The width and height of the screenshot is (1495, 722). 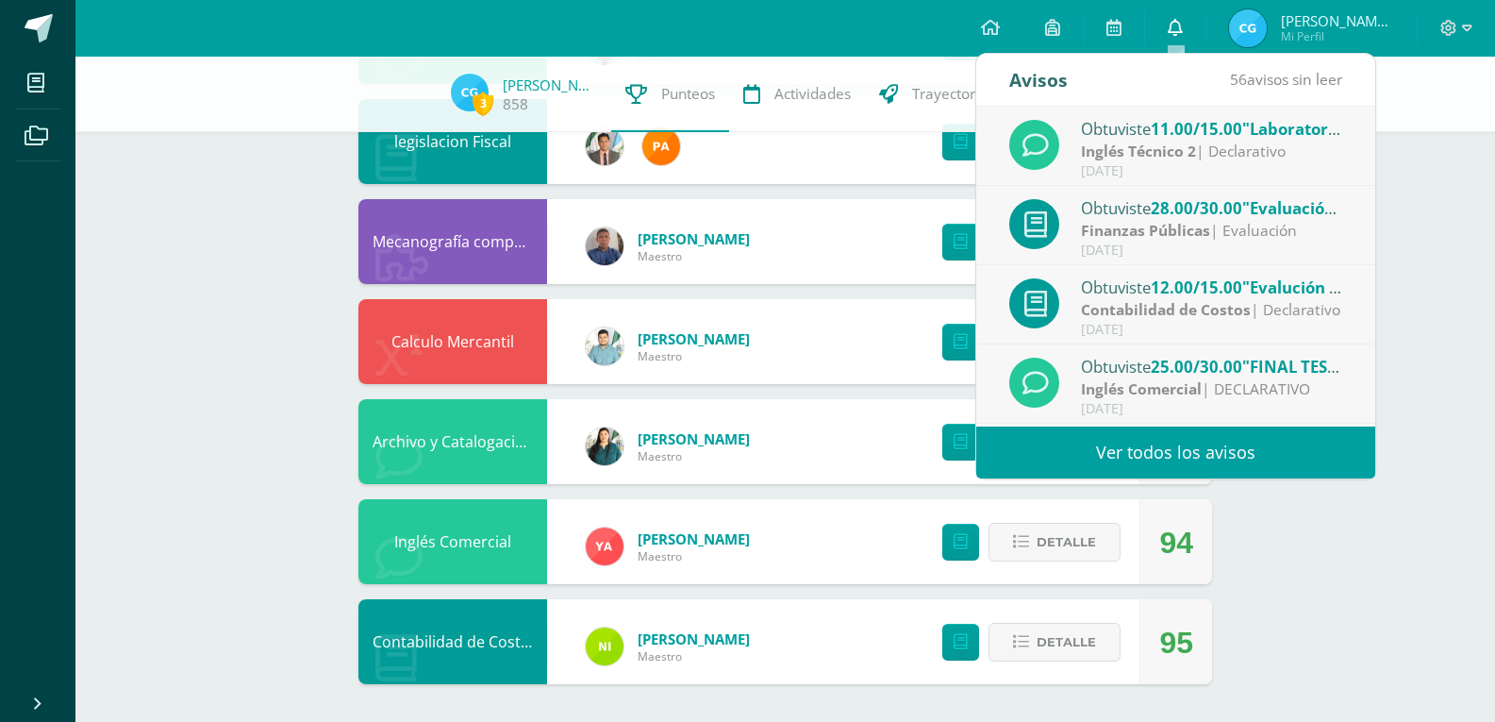 What do you see at coordinates (453, 142) in the screenshot?
I see `div: legislacion Fiscal` at bounding box center [453, 142].